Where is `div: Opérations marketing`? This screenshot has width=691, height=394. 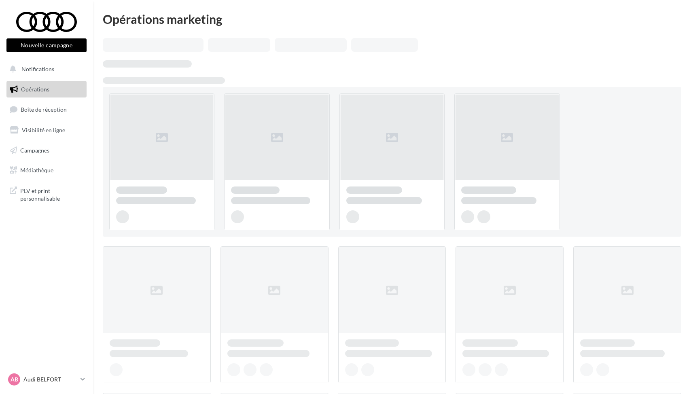
div: Opérations marketing is located at coordinates (392, 19).